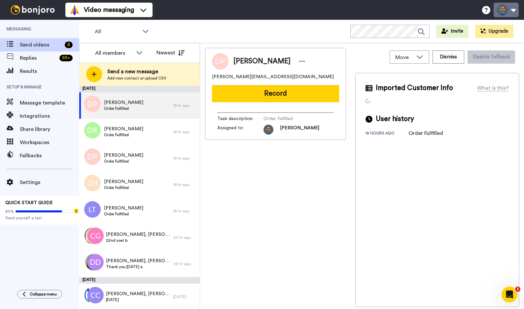 This screenshot has height=309, width=524. I want to click on span: QUICK START GUIDE, so click(29, 203).